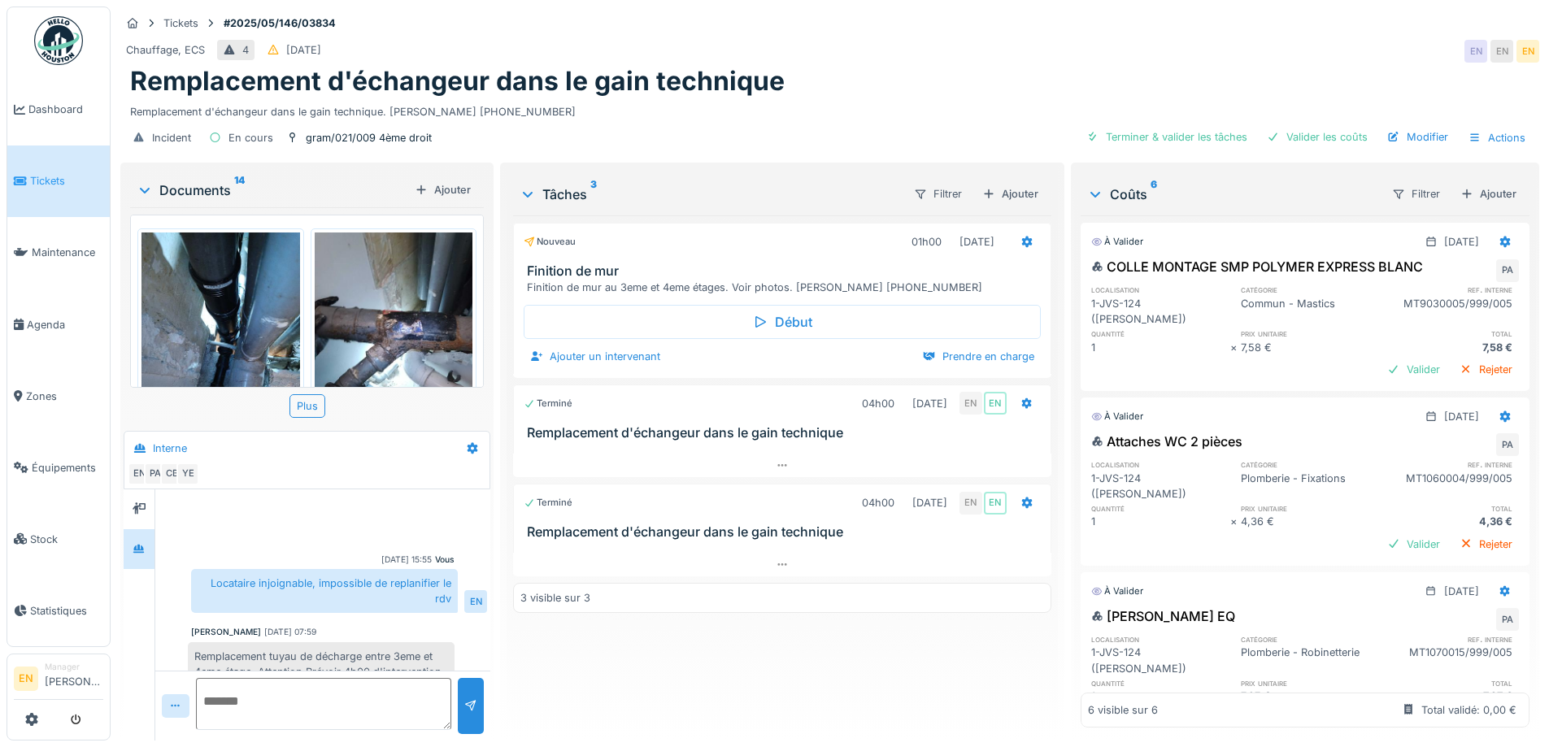 Image resolution: width=1549 pixels, height=747 pixels. Describe the element at coordinates (280, 23) in the screenshot. I see `strong: #2025/05/146/03834` at that location.